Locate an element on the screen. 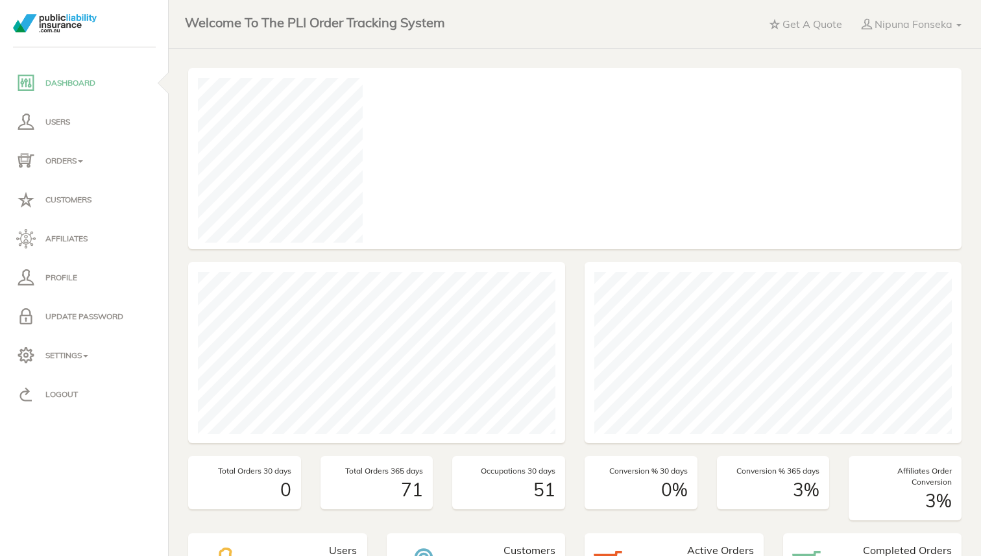 This screenshot has height=556, width=981. p: Customers is located at coordinates (84, 200).